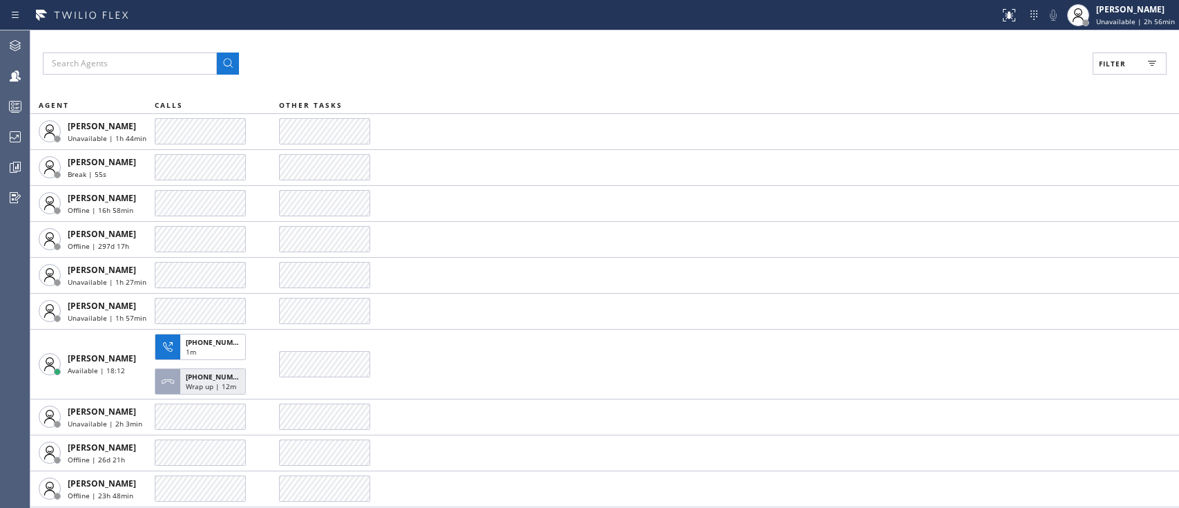  Describe the element at coordinates (105, 424) in the screenshot. I see `span: Unavailable | 2h 3min` at that location.